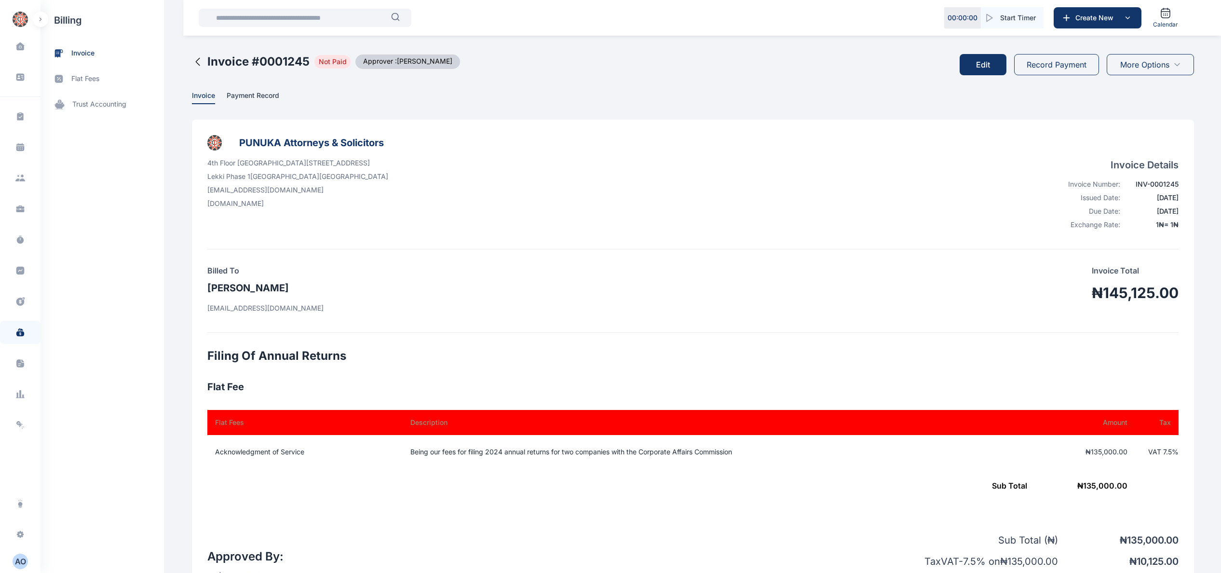 The image size is (1221, 573). Describe the element at coordinates (1089, 198) in the screenshot. I see `div: Issued Date:` at that location.